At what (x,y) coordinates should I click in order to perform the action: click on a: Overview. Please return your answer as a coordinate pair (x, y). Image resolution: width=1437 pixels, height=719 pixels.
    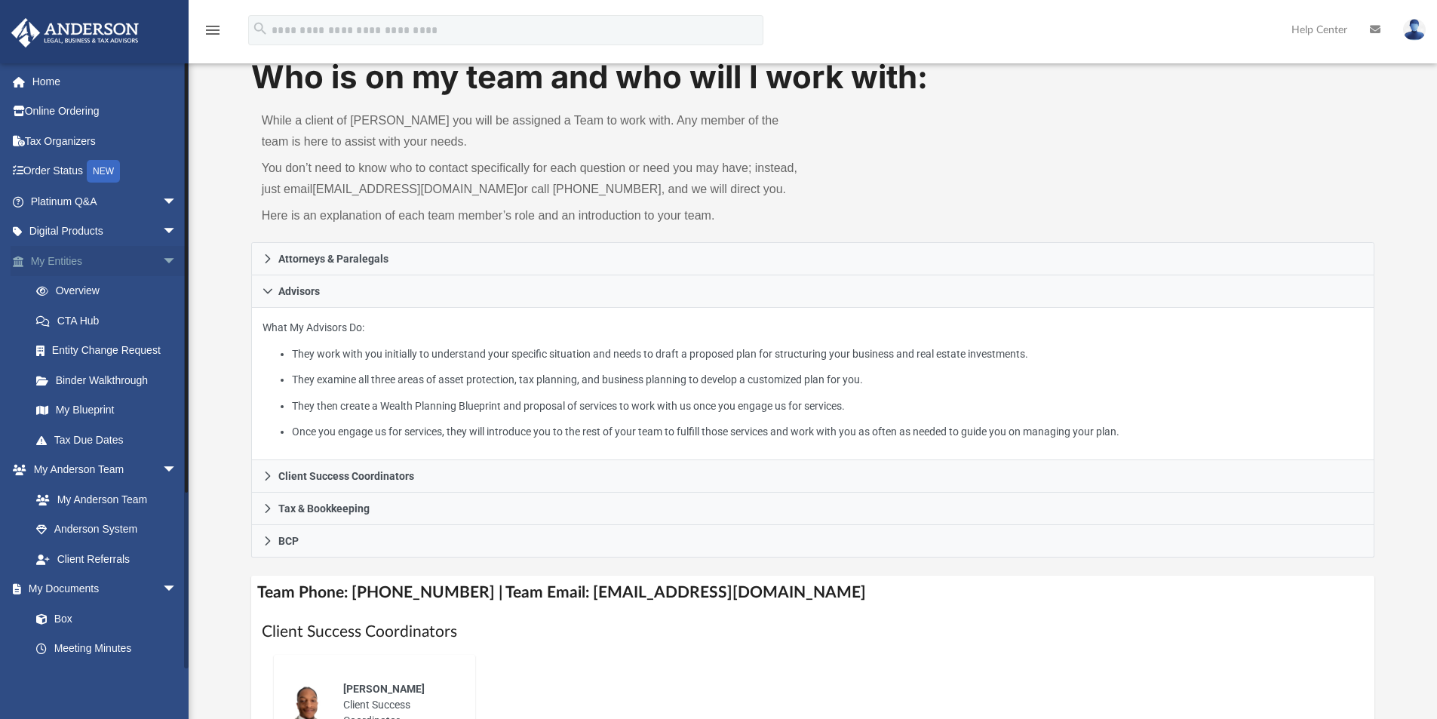
    Looking at the image, I should click on (110, 291).